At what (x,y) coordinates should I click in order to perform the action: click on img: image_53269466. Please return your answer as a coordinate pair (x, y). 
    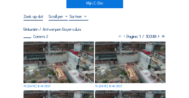
    Looking at the image, I should click on (59, 62).